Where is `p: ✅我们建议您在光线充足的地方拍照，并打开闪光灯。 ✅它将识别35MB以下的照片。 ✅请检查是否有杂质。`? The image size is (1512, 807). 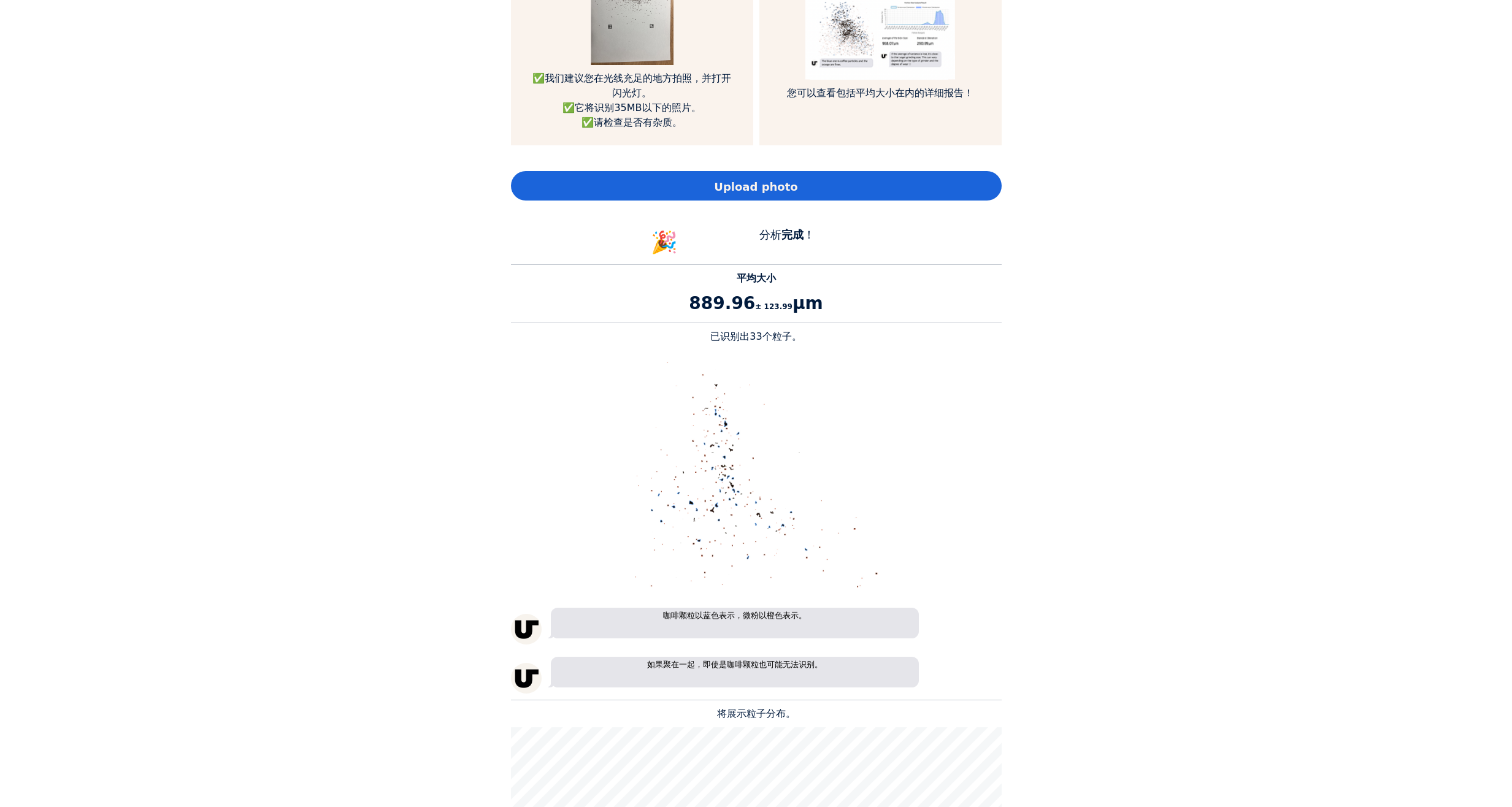
p: ✅我们建议您在光线充足的地方拍照，并打开闪光灯。 ✅它将识别35MB以下的照片。 ✅请检查是否有杂质。 is located at coordinates (632, 101).